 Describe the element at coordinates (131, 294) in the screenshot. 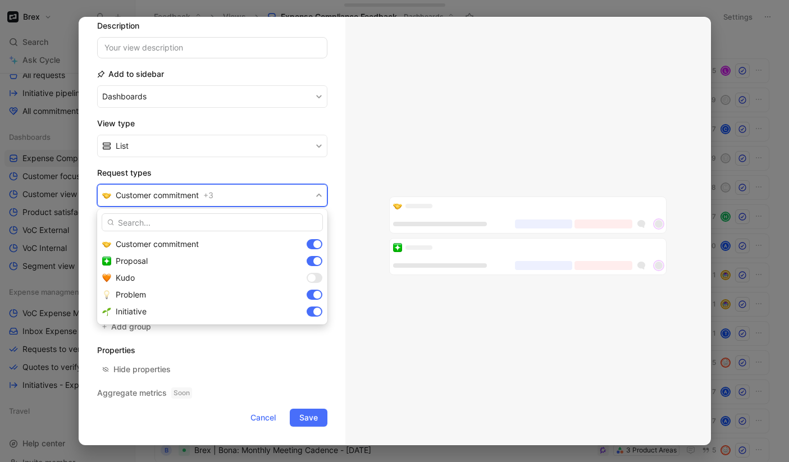

I see `span: Problem` at that location.